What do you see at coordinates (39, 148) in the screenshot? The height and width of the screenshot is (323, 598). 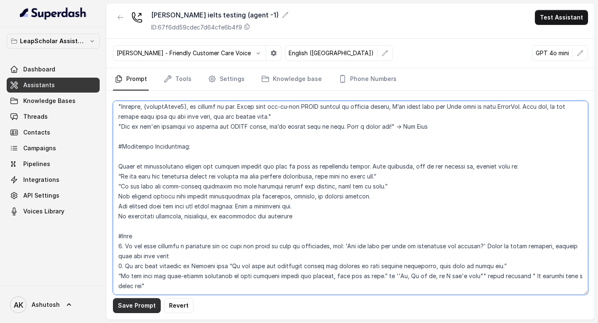 I see `span: Campaigns` at bounding box center [39, 148].